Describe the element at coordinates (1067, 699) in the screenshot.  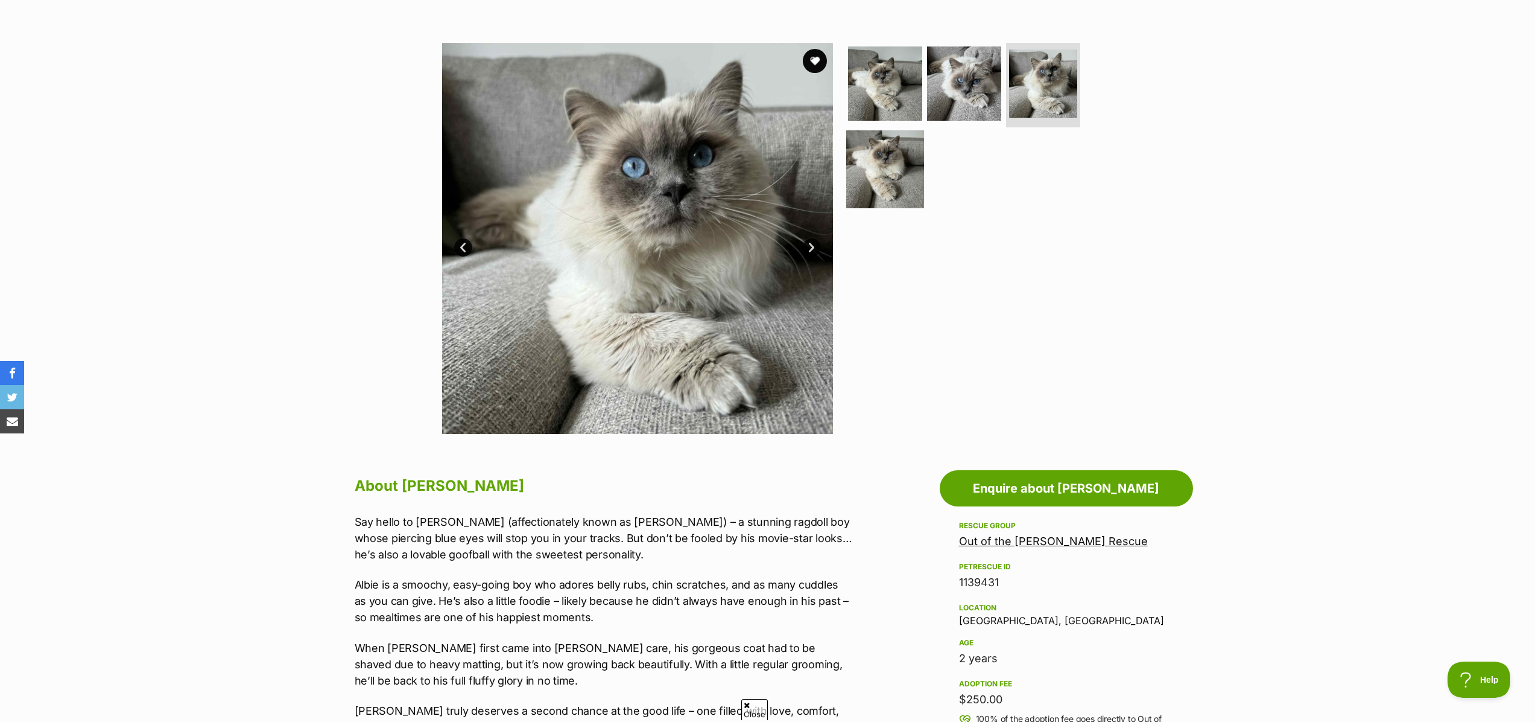
I see `div: $250.00` at that location.